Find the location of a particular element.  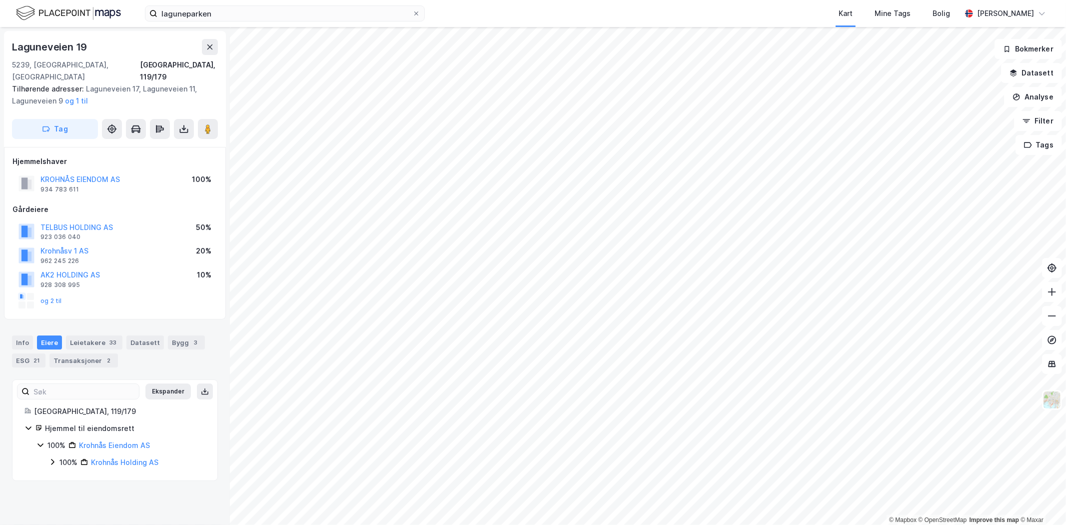

div: 20% is located at coordinates (203, 251).